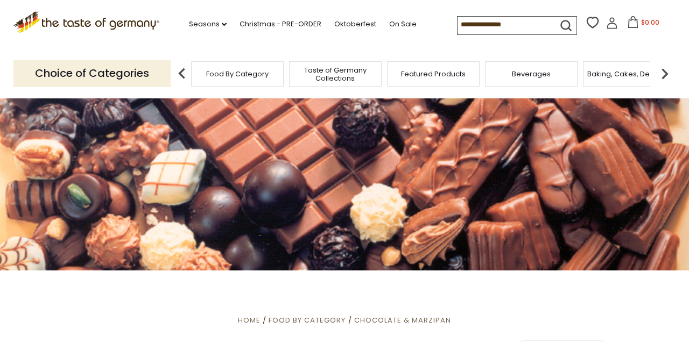 The height and width of the screenshot is (343, 689). What do you see at coordinates (355, 24) in the screenshot?
I see `a: Oktoberfest` at bounding box center [355, 24].